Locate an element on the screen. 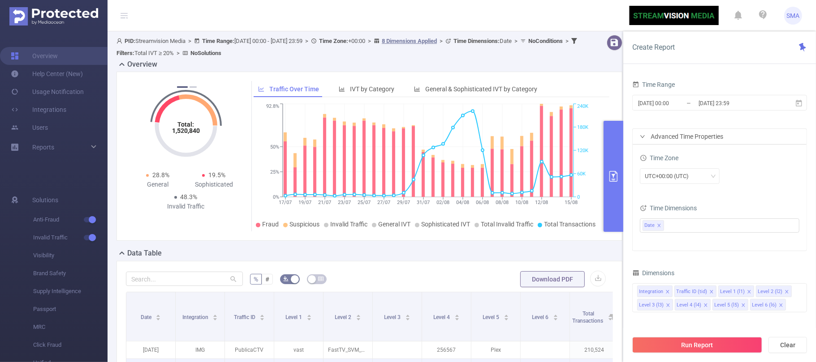 This screenshot has width=816, height=362. tspan: 12/08 is located at coordinates (541, 202).